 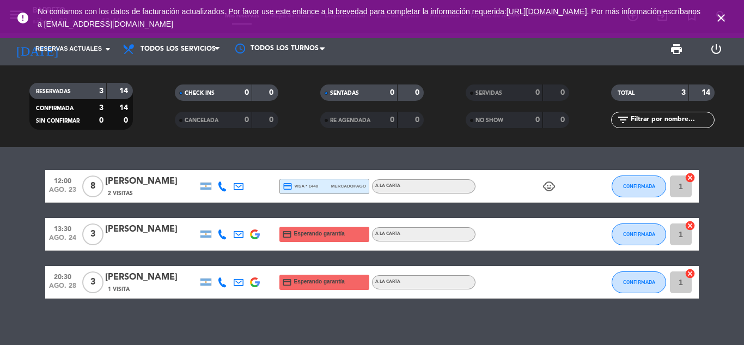 I want to click on span: mercadopago, so click(x=349, y=186).